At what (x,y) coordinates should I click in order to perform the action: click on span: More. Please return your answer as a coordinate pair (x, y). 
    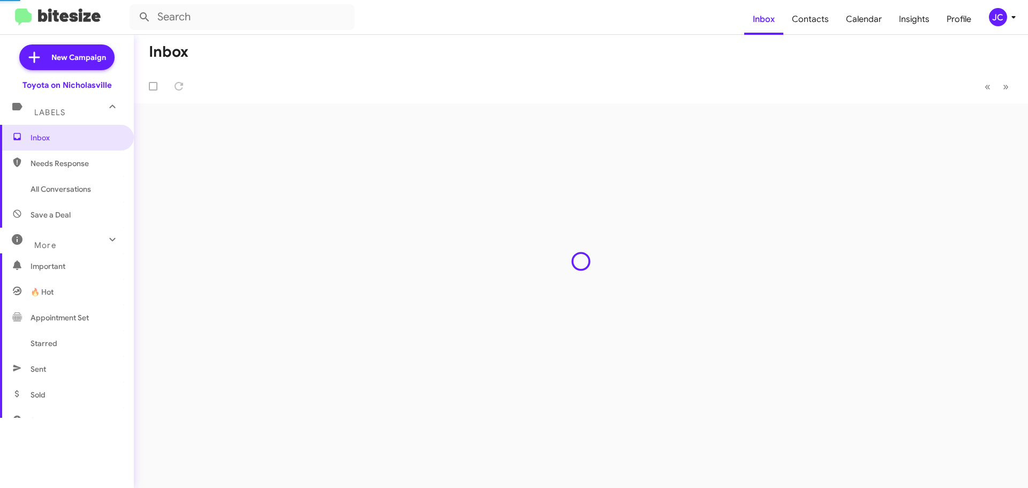
    Looking at the image, I should click on (45, 245).